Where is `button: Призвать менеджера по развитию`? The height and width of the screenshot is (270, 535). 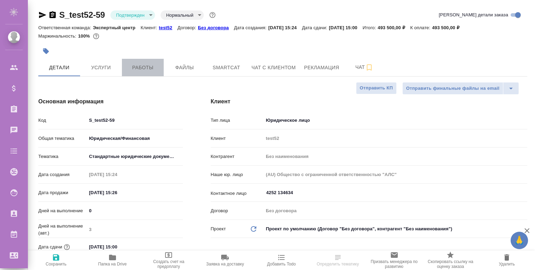 button: Призвать менеджера по развитию is located at coordinates (394, 260).